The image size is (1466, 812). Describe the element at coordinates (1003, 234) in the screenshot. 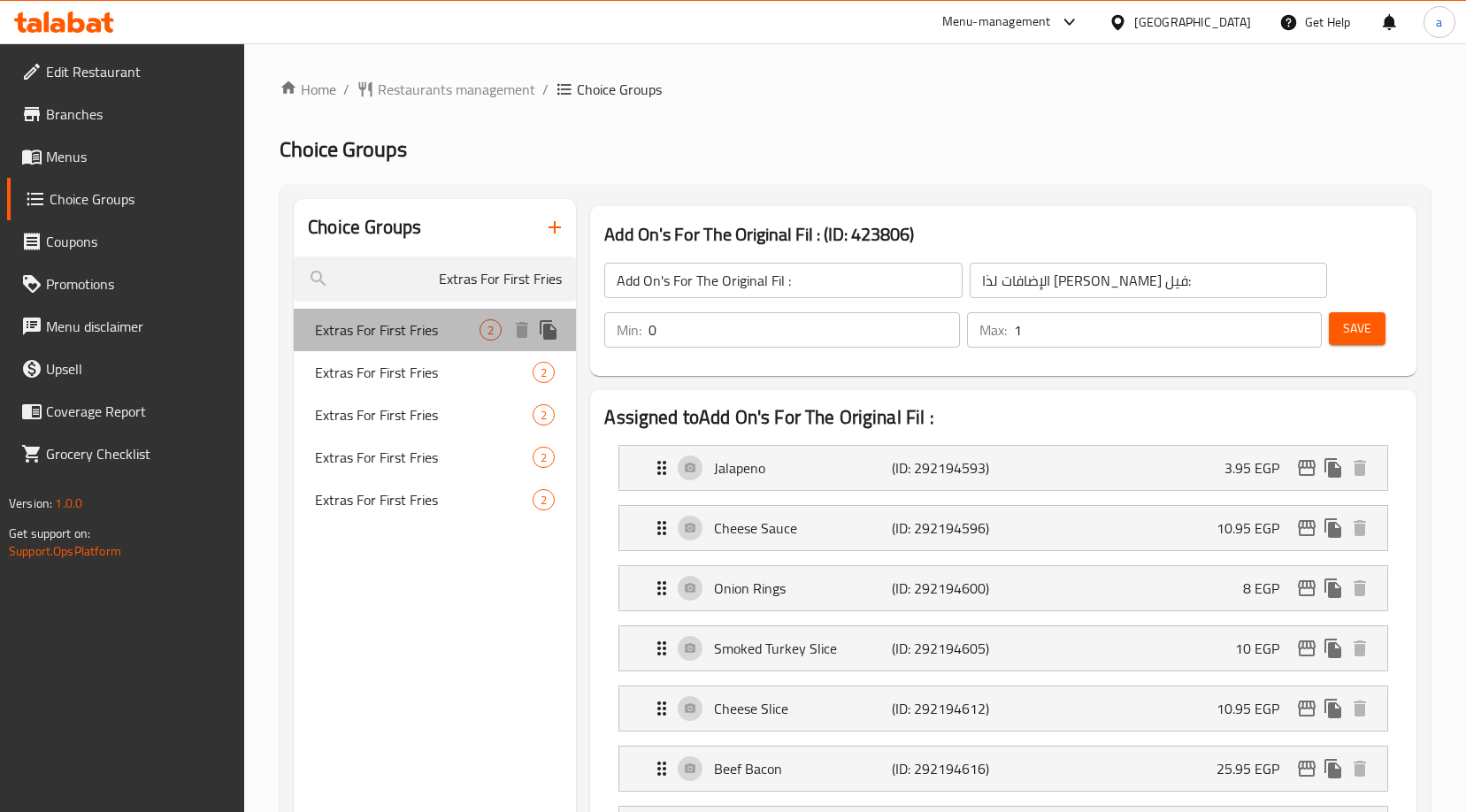

I see `h3: Add On's For The Original Fil : (ID: 423806)` at that location.